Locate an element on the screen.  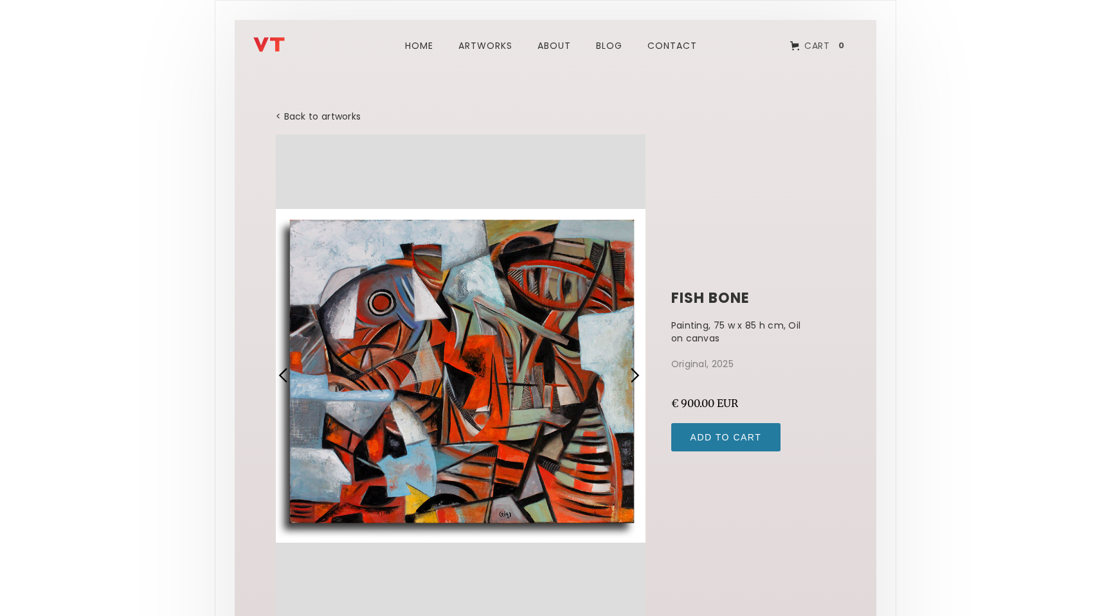
p: Original, 2025 is located at coordinates (753, 364).